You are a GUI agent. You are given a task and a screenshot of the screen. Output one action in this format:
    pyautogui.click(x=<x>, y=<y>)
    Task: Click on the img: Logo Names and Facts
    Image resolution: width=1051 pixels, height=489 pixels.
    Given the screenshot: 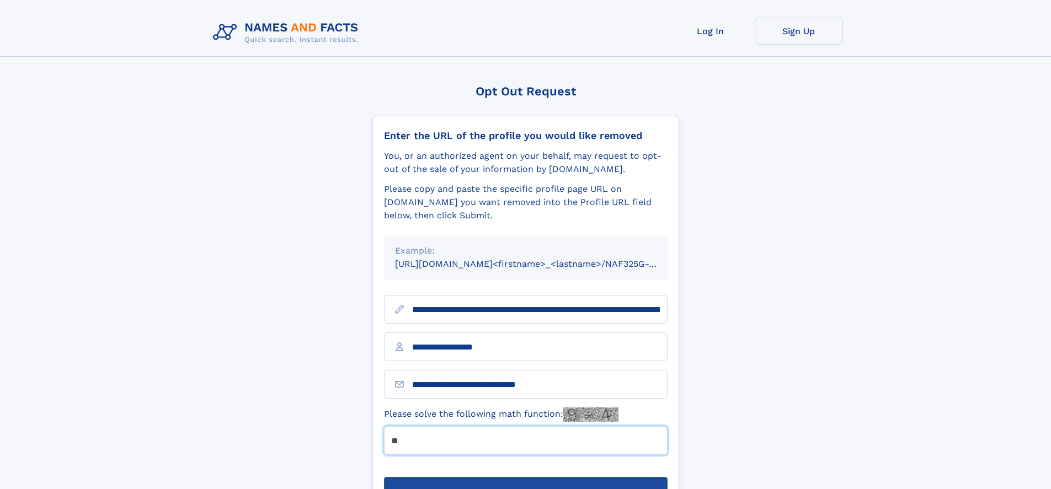 What is the action you would take?
    pyautogui.click(x=288, y=33)
    